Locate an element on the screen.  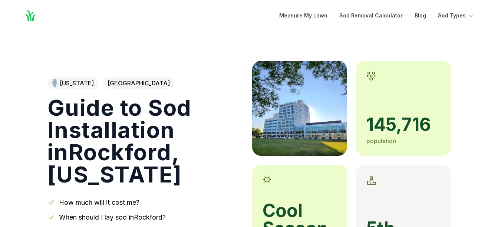
button: Sod Types is located at coordinates (456, 16).